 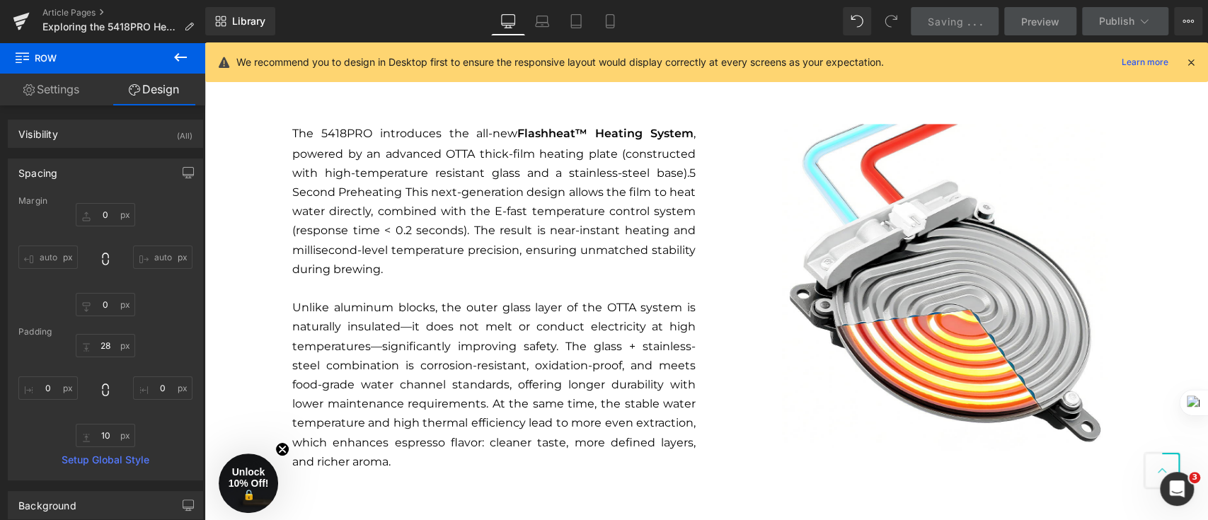 I want to click on a: Article Pages, so click(x=124, y=13).